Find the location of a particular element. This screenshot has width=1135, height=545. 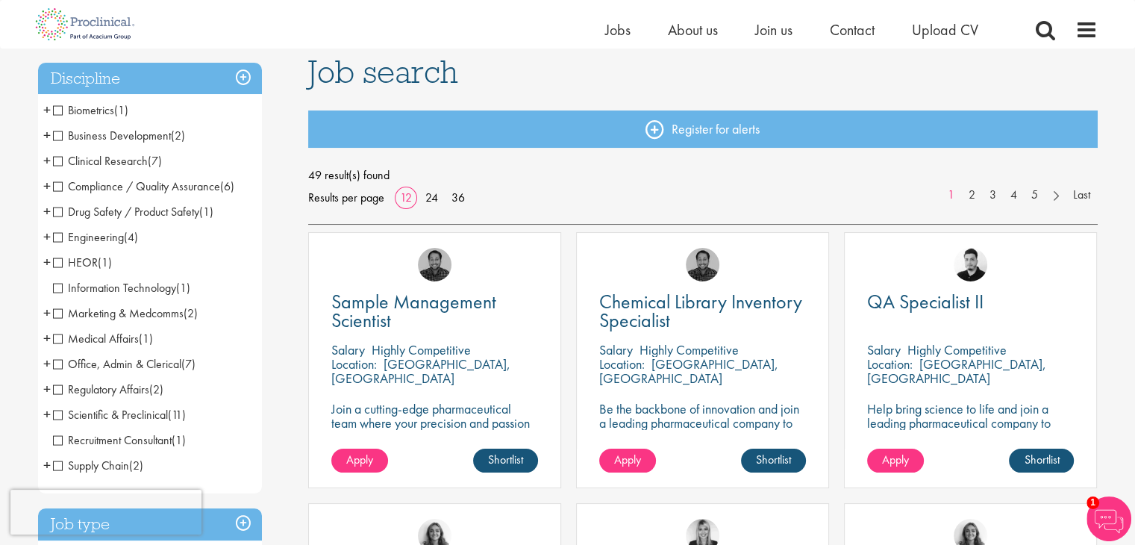

span: About us is located at coordinates (692, 30).